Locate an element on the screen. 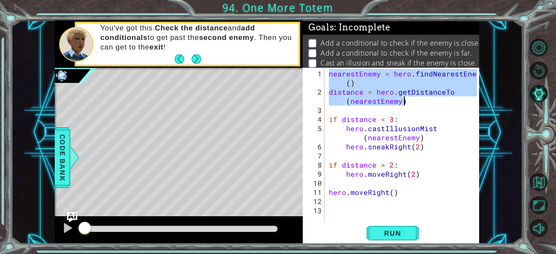  div: 9 is located at coordinates (314, 174).